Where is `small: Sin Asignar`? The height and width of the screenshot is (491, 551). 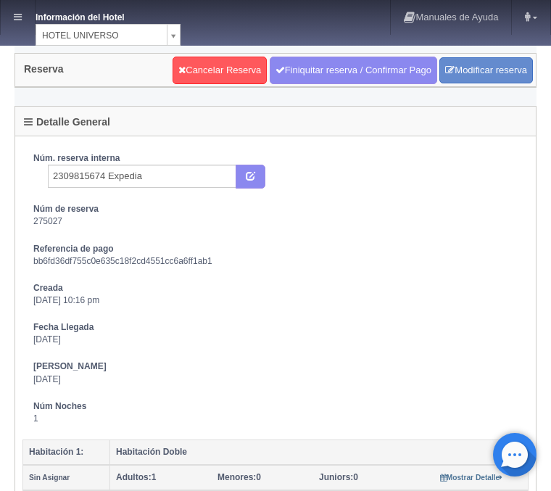 small: Sin Asignar is located at coordinates (49, 477).